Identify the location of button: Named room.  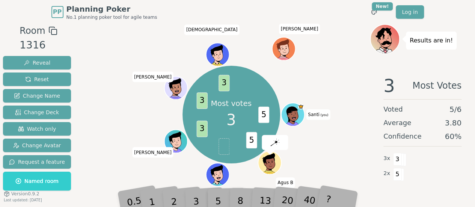
(37, 181).